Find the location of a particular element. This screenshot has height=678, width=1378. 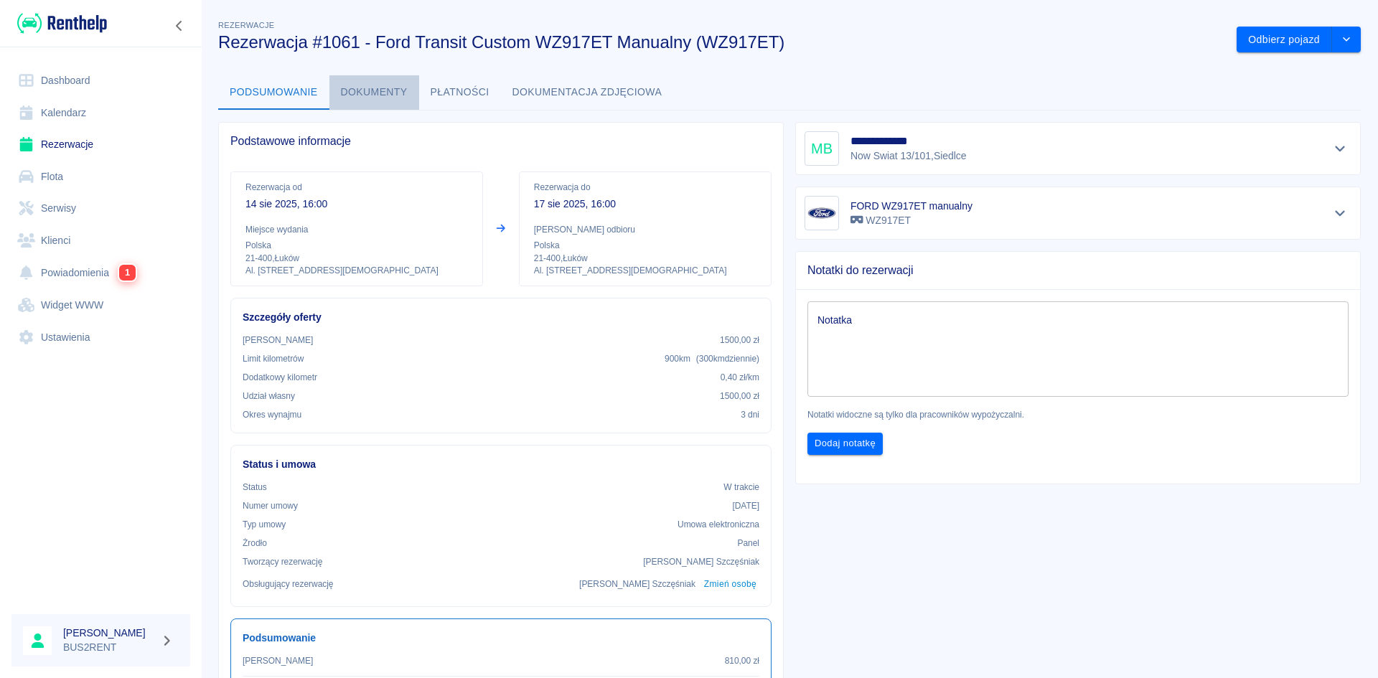

button: Płatności is located at coordinates (460, 93).